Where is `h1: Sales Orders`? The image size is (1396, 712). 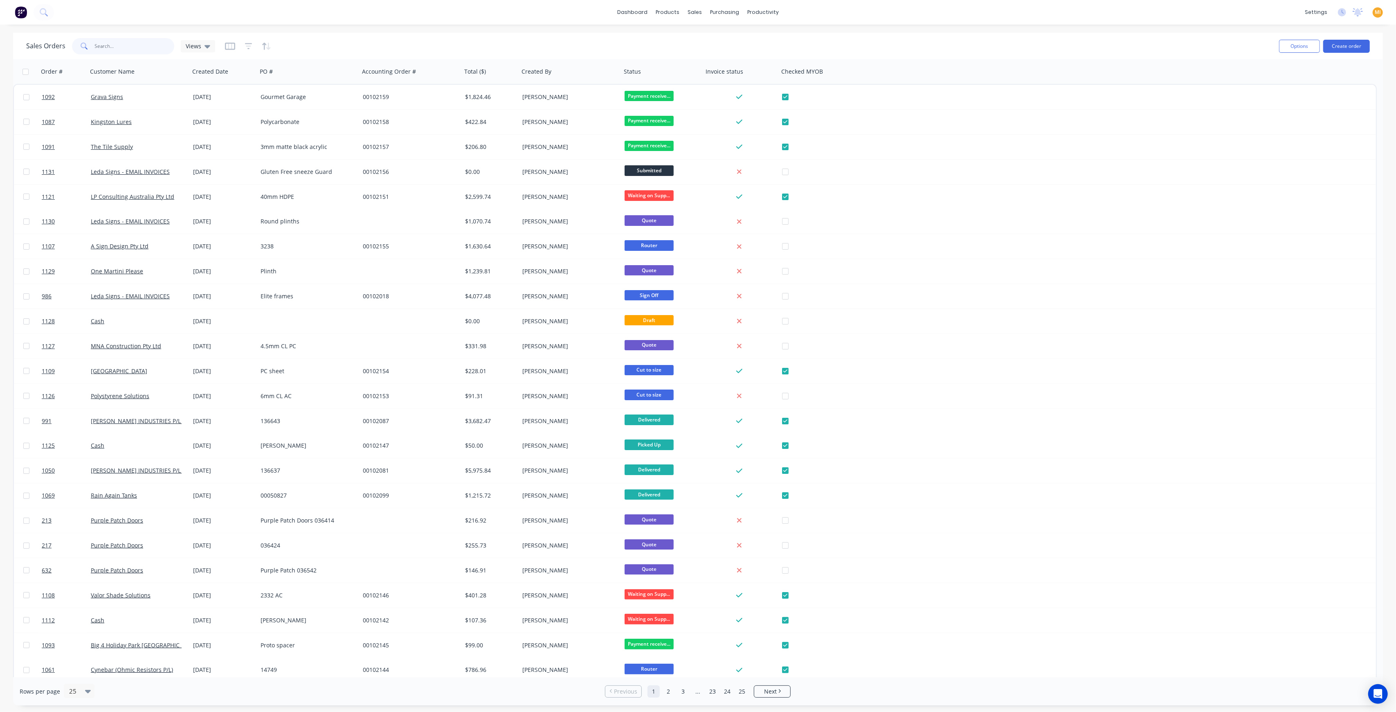 h1: Sales Orders is located at coordinates (46, 46).